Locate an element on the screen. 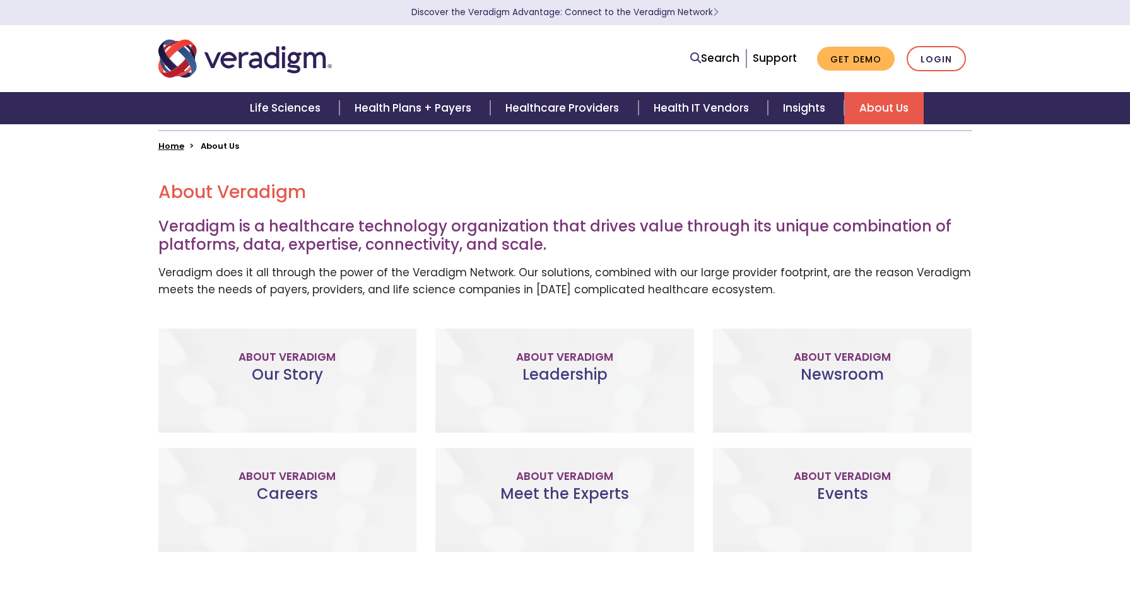 This screenshot has height=596, width=1130. a: Support is located at coordinates (775, 58).